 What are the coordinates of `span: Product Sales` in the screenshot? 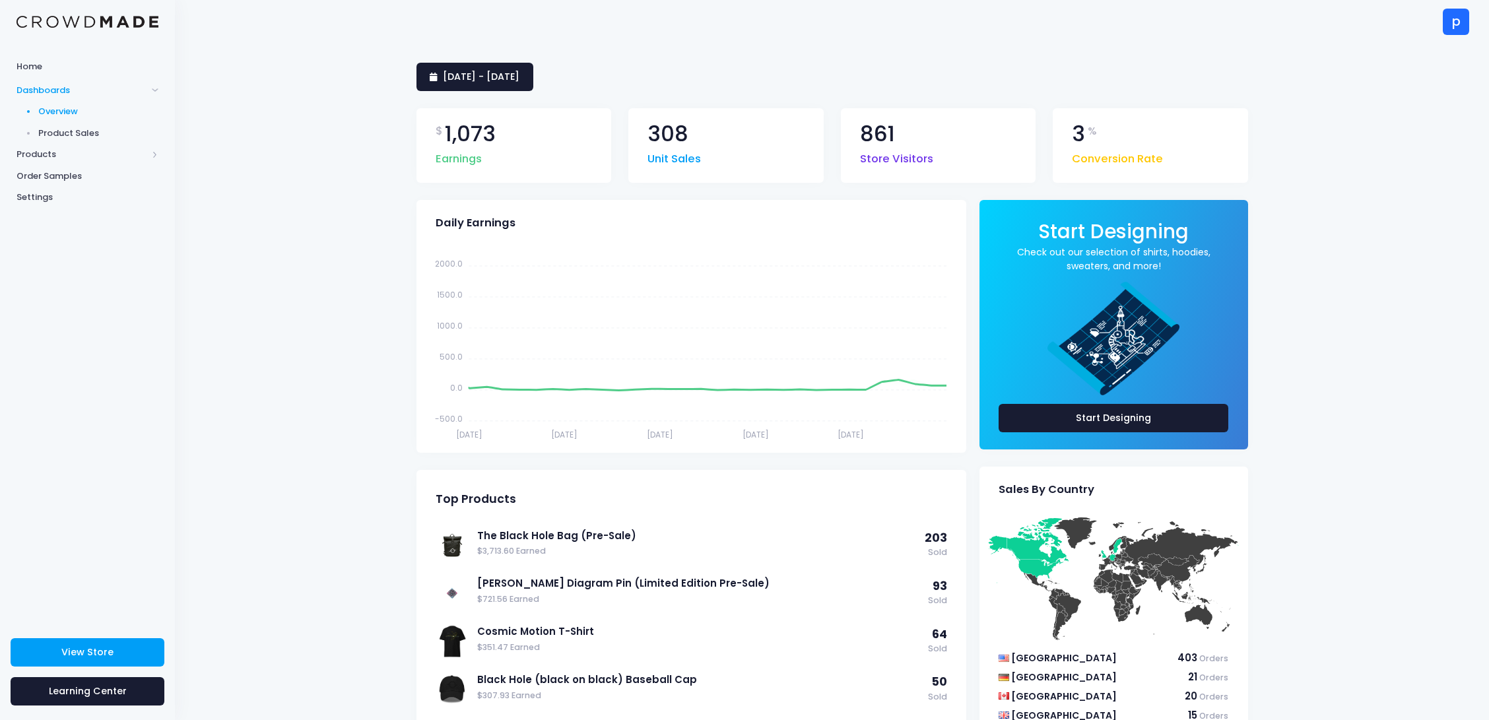 It's located at (98, 133).